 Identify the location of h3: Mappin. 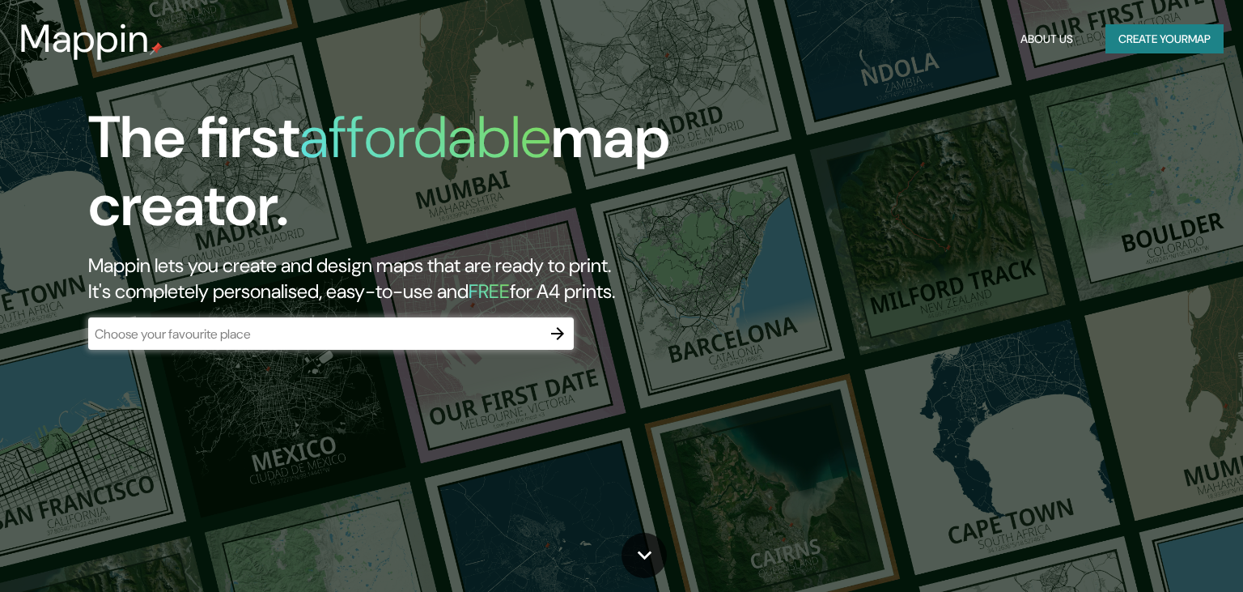
(84, 39).